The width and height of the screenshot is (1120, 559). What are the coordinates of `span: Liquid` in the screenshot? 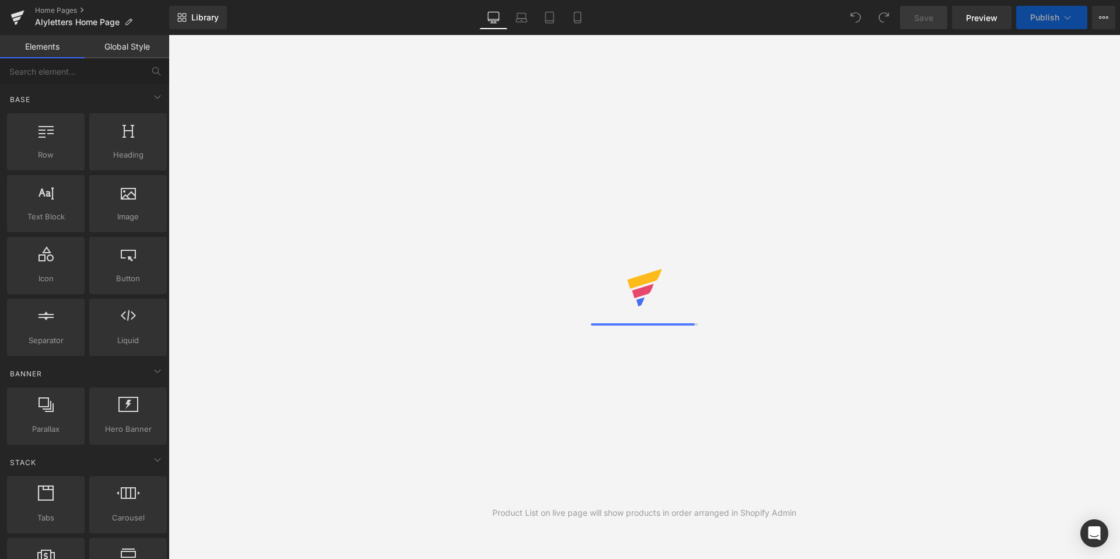 It's located at (128, 340).